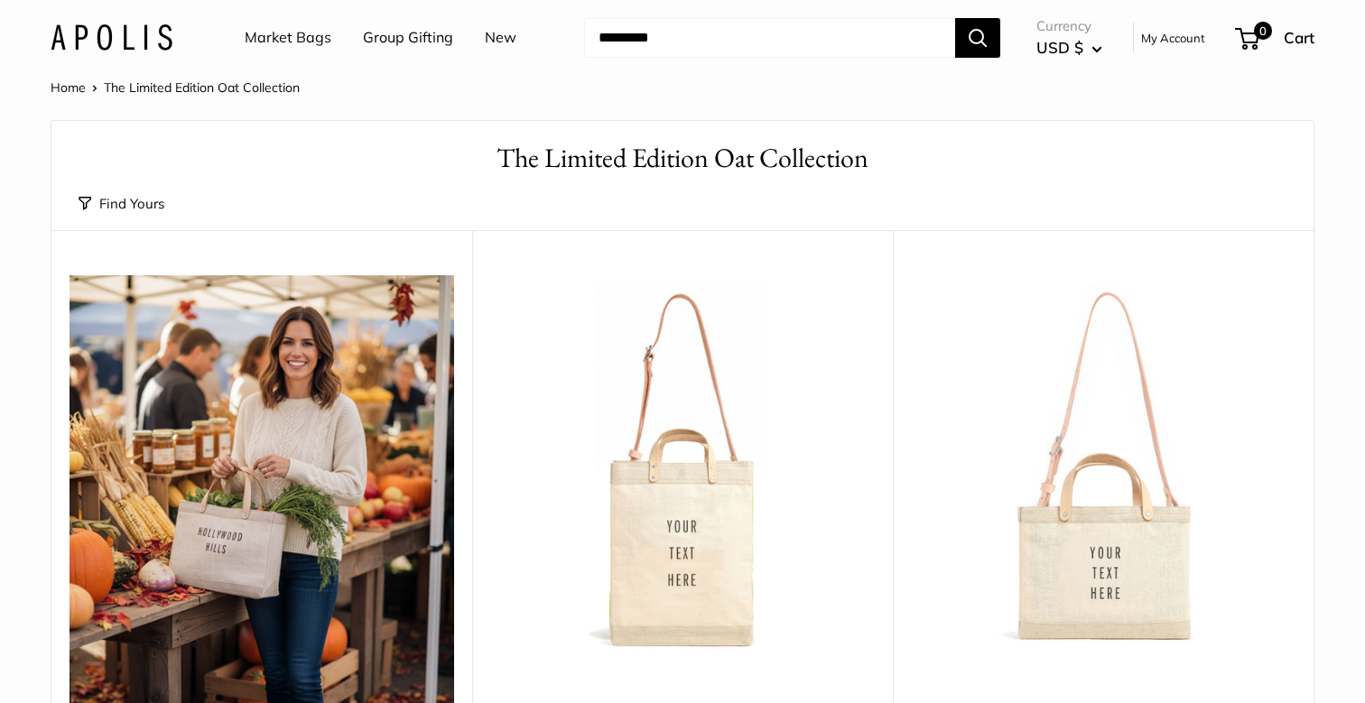  What do you see at coordinates (978, 38) in the screenshot?
I see `button: Search` at bounding box center [978, 38].